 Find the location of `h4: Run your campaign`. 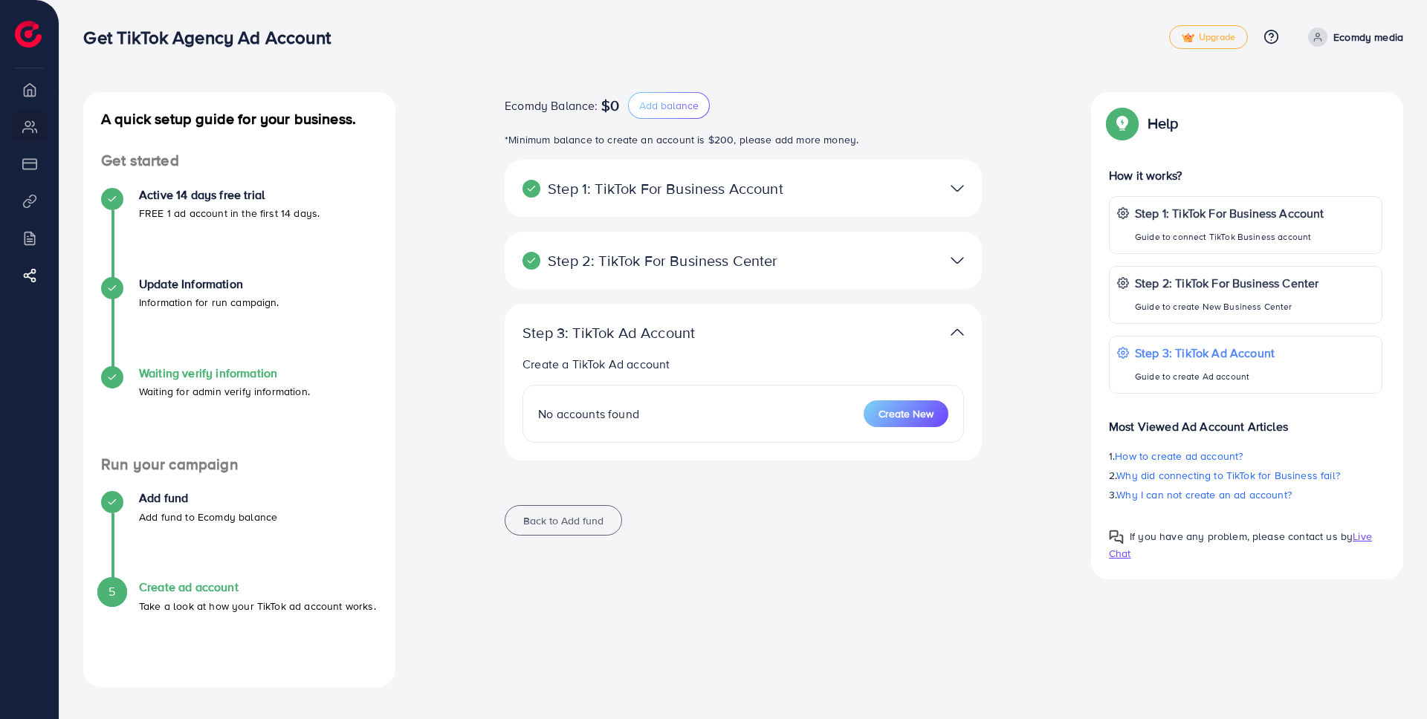

h4: Run your campaign is located at coordinates (239, 464).